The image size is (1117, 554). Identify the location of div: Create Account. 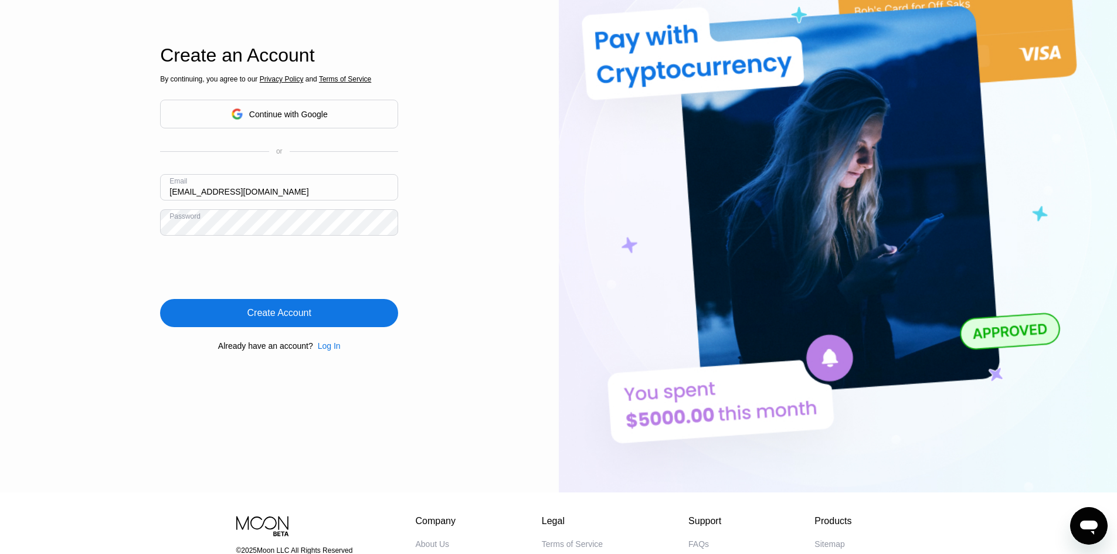
(279, 313).